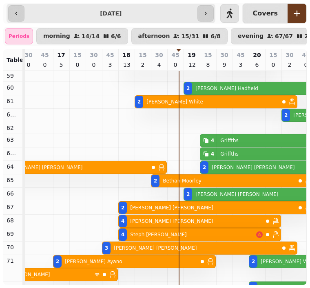 The height and width of the screenshot is (288, 310). What do you see at coordinates (191, 55) in the screenshot?
I see `p: 19` at bounding box center [191, 55].